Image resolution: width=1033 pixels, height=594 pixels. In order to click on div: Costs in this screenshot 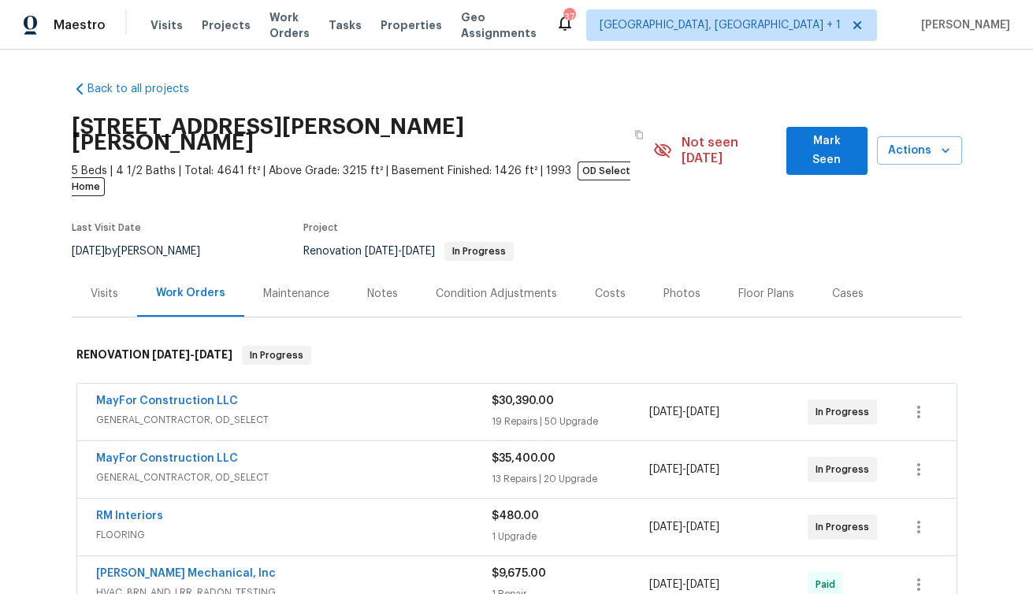, I will do `click(610, 294)`.